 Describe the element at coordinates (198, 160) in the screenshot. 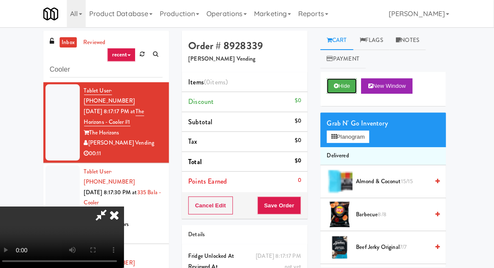

I see `span: Total` at that location.